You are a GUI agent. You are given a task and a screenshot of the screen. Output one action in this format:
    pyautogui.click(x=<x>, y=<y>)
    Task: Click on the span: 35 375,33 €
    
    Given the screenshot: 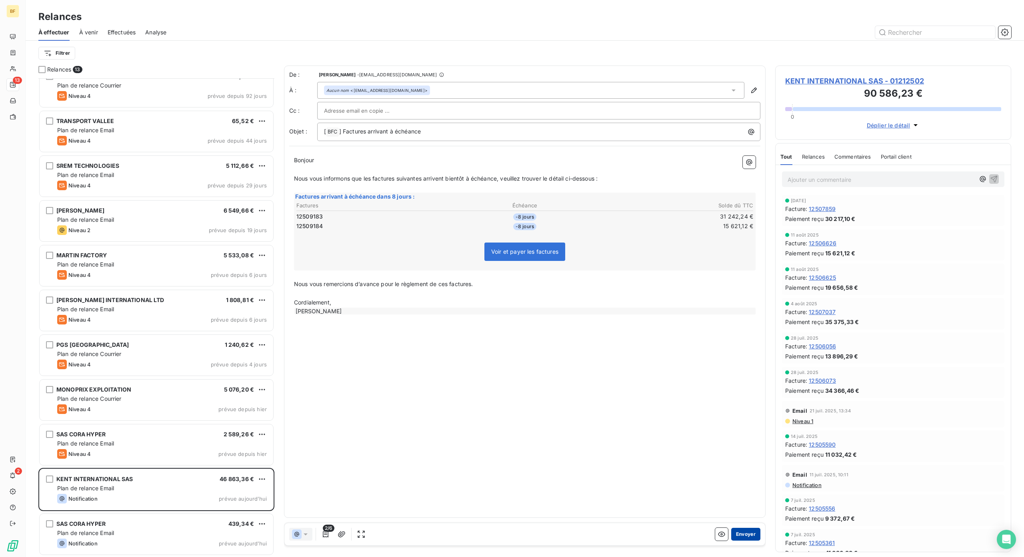 What is the action you would take?
    pyautogui.click(x=842, y=322)
    